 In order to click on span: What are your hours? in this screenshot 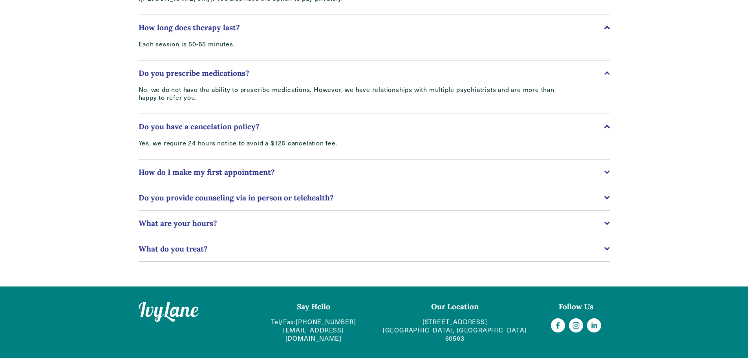, I will do `click(371, 223)`.